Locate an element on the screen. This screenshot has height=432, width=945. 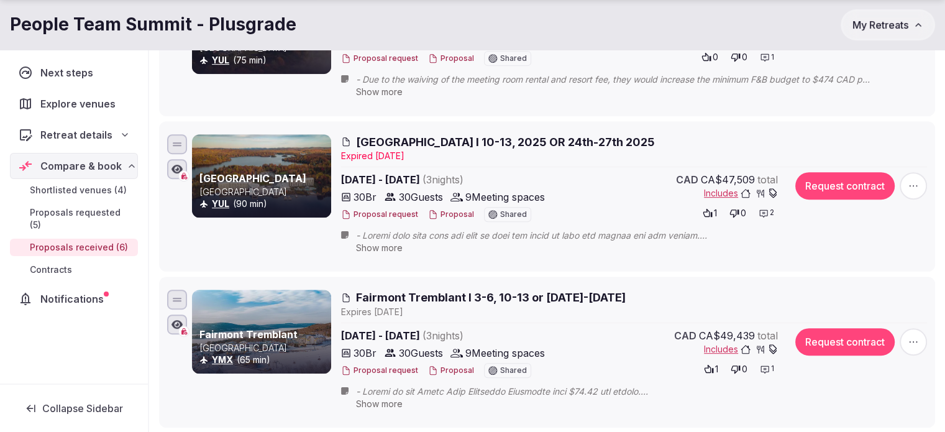
a: YMX is located at coordinates (222, 359).